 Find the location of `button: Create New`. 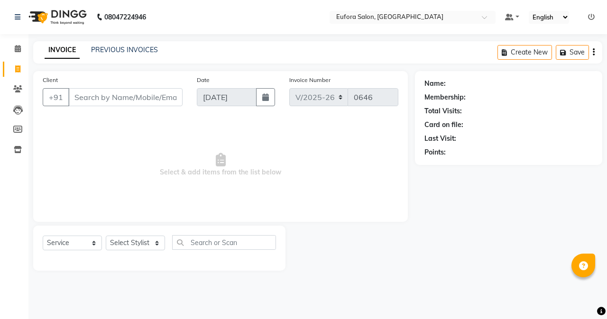

button: Create New is located at coordinates (524, 52).